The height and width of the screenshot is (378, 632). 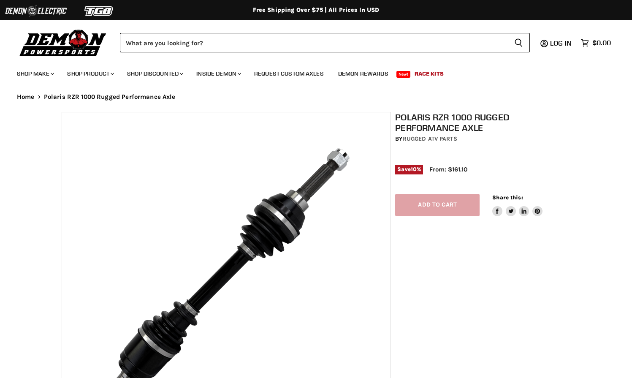 What do you see at coordinates (507, 197) in the screenshot?
I see `span: Share this:` at bounding box center [507, 197].